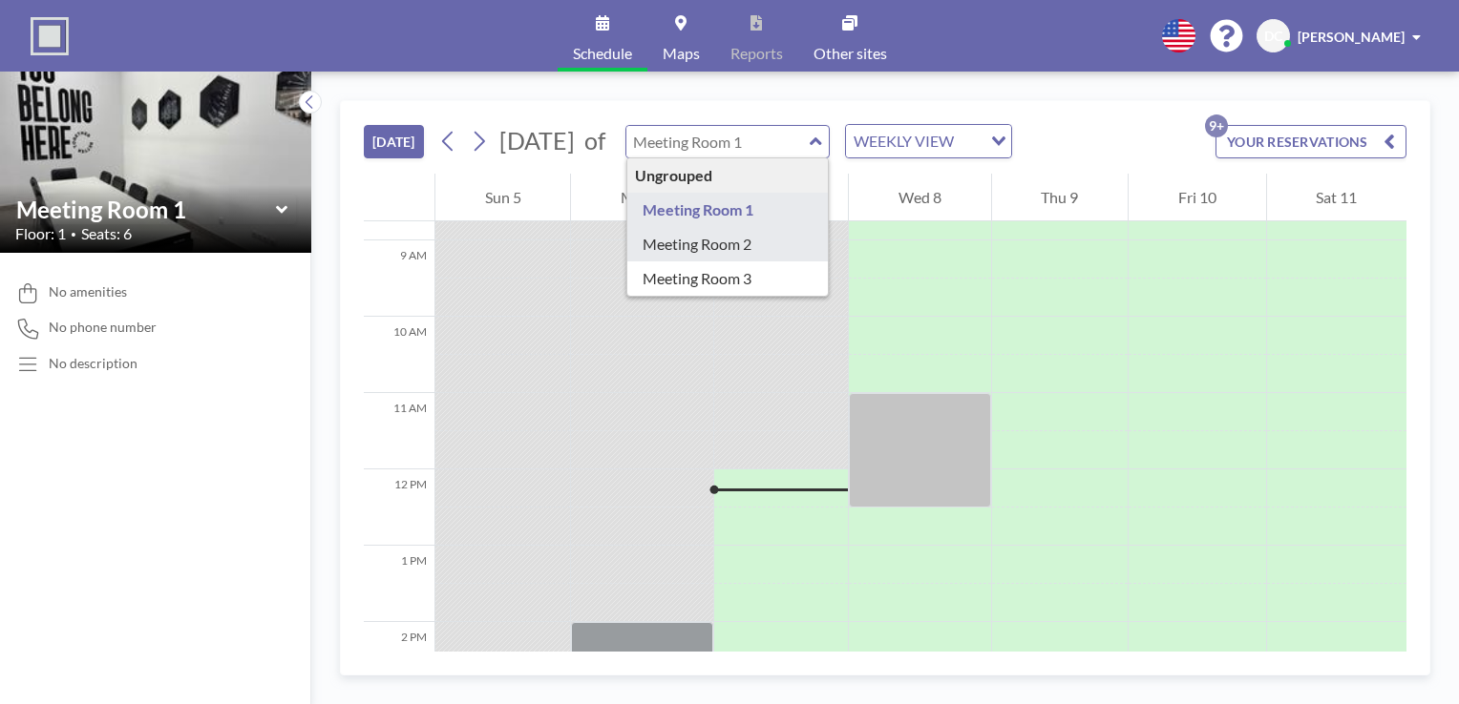 Image resolution: width=1459 pixels, height=704 pixels. What do you see at coordinates (399, 584) in the screenshot?
I see `div: 1 PM` at bounding box center [399, 584].